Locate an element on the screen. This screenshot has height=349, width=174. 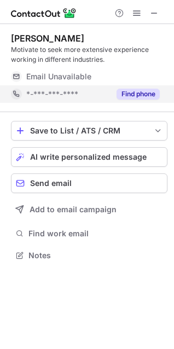
span: Send email is located at coordinates (51, 183).